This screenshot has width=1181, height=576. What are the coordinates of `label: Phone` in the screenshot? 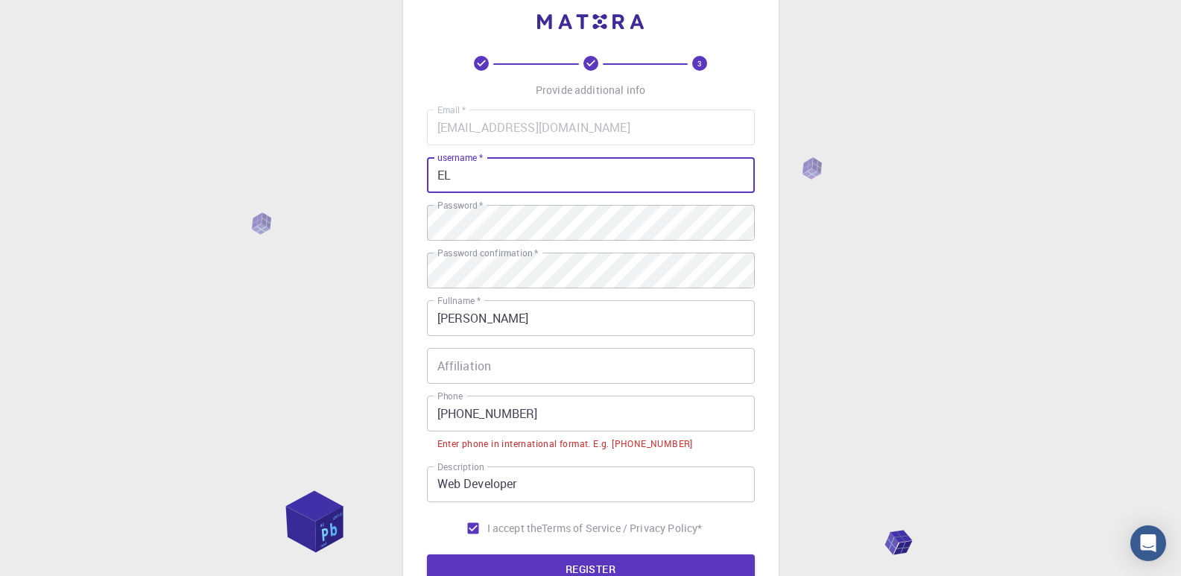 It's located at (450, 396).